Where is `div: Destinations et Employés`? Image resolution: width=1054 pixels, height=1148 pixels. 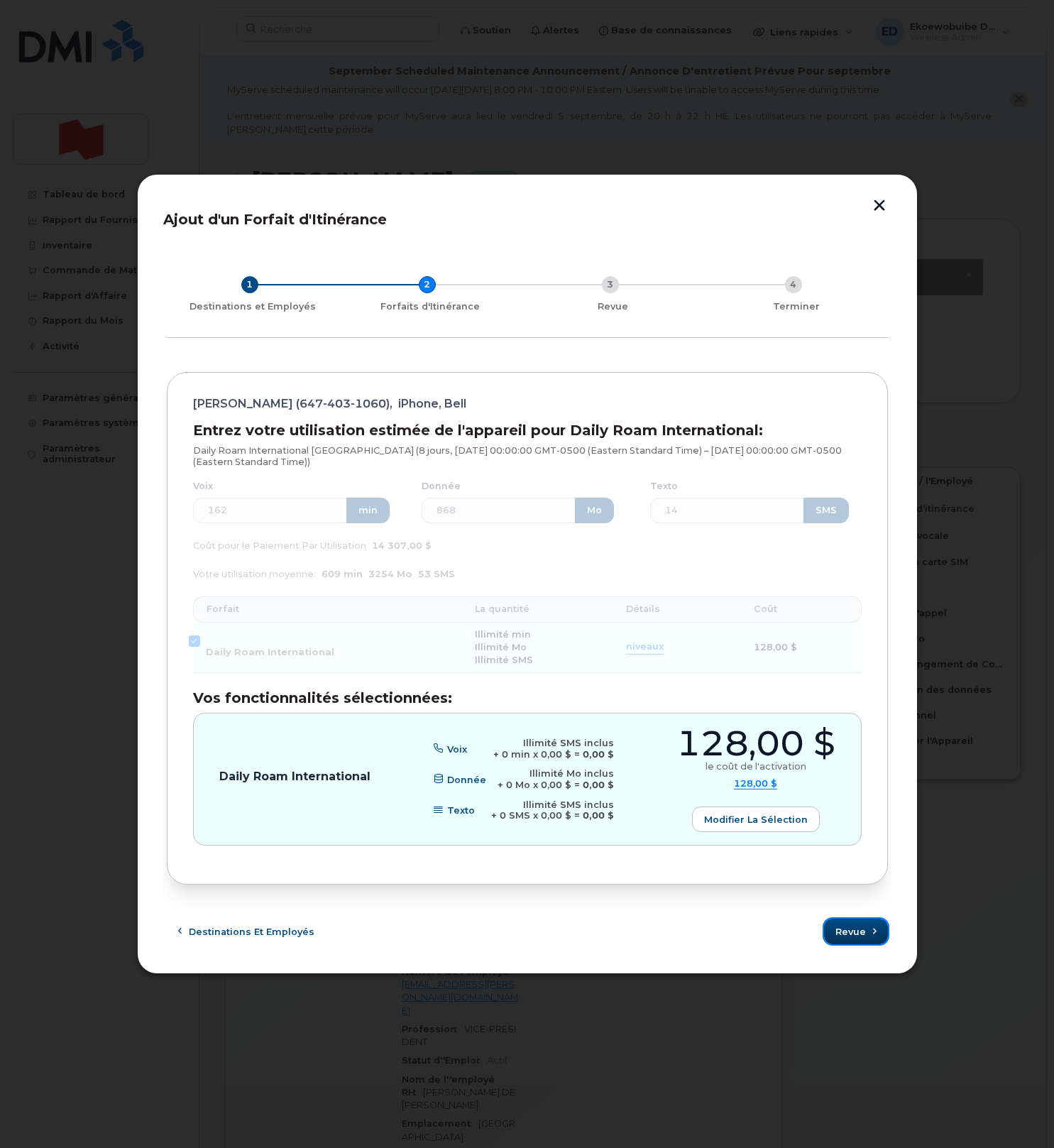 div: Destinations et Employés is located at coordinates (253, 306).